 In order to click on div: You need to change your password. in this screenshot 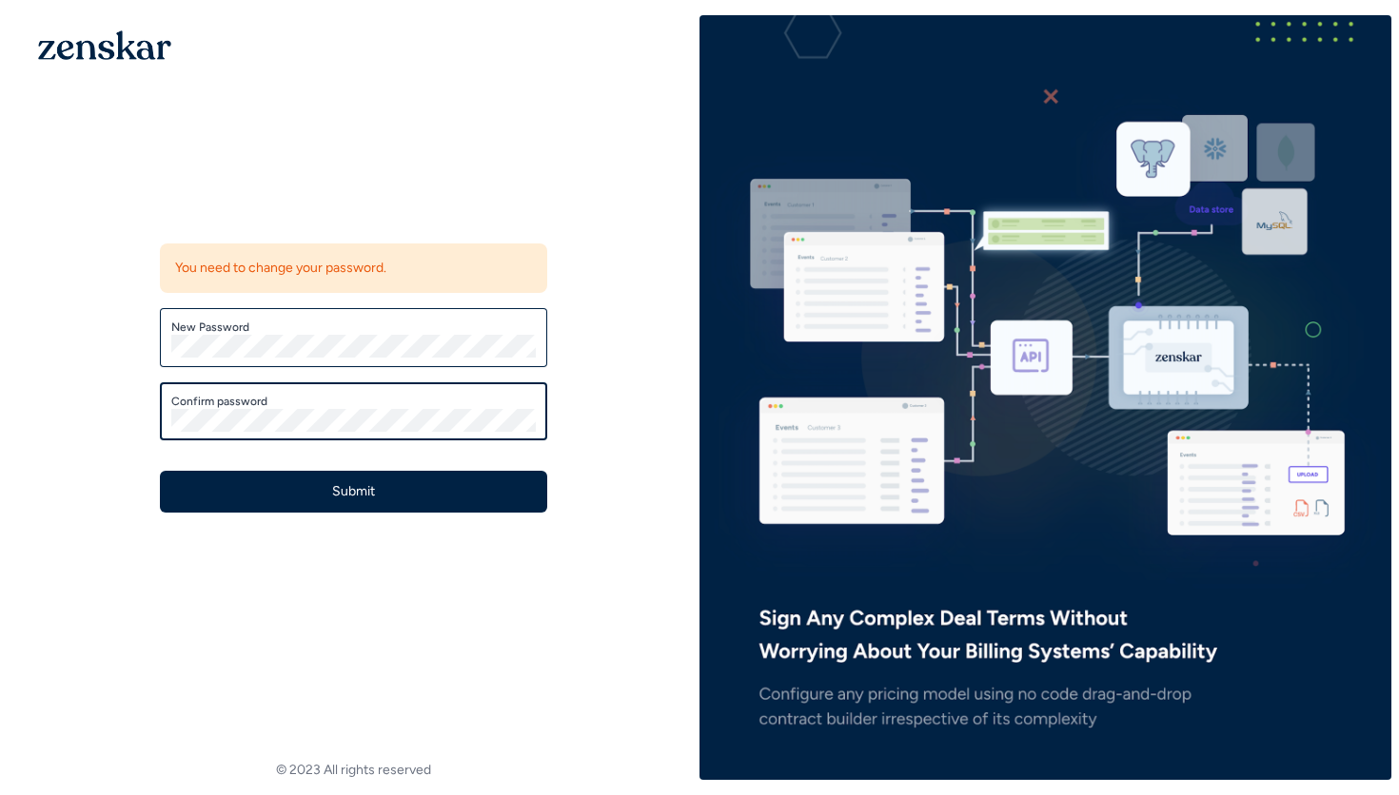, I will do `click(353, 268)`.